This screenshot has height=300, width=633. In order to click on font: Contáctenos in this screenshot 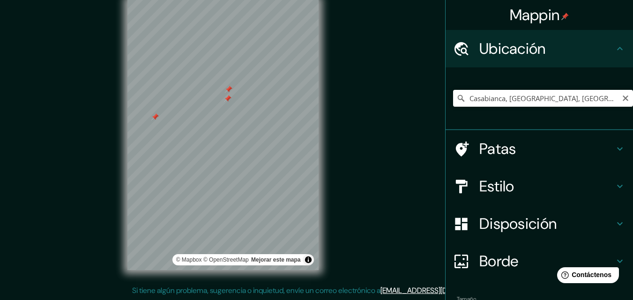, I will do `click(42, 11)`.